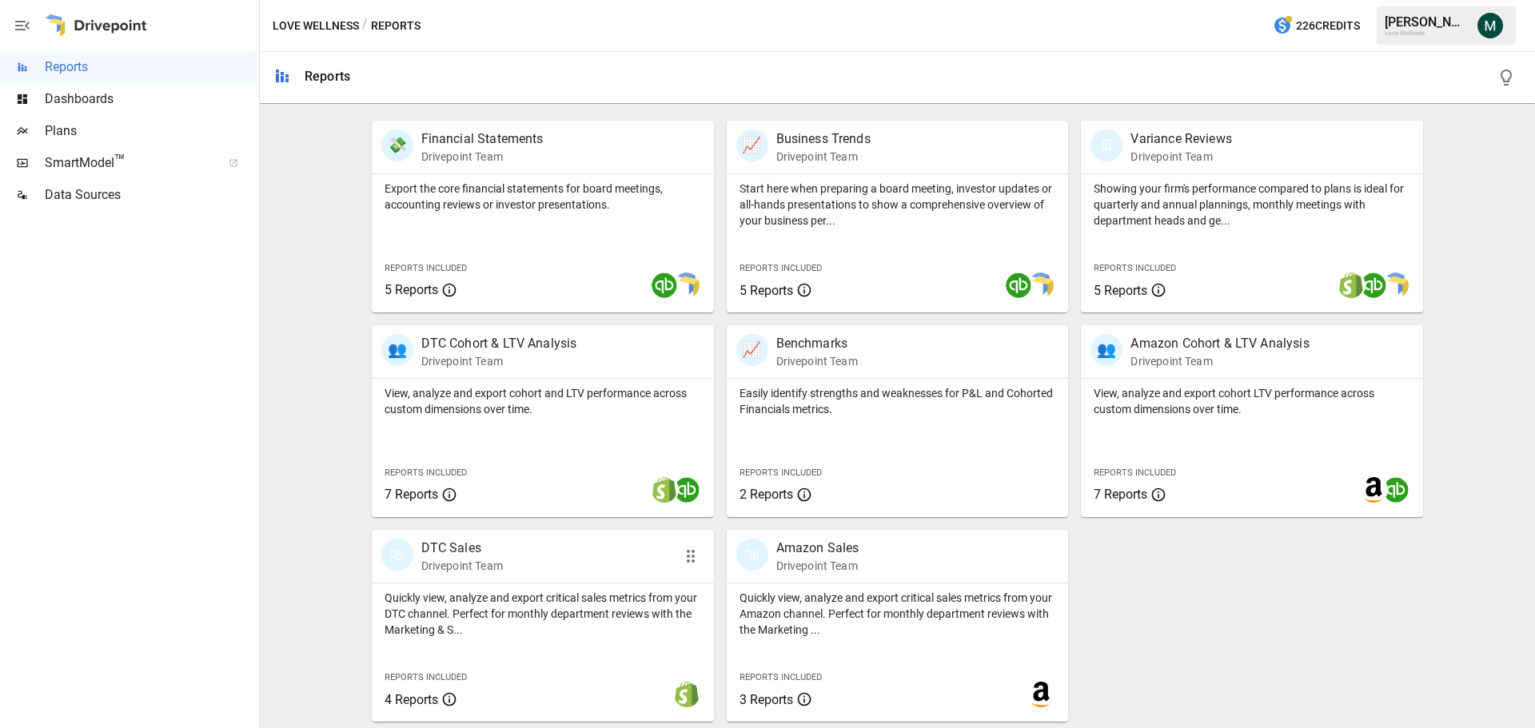 The height and width of the screenshot is (728, 1535). Describe the element at coordinates (543, 401) in the screenshot. I see `p: View, analyze and export cohort and LTV performance across custom dimensions over time.` at that location.